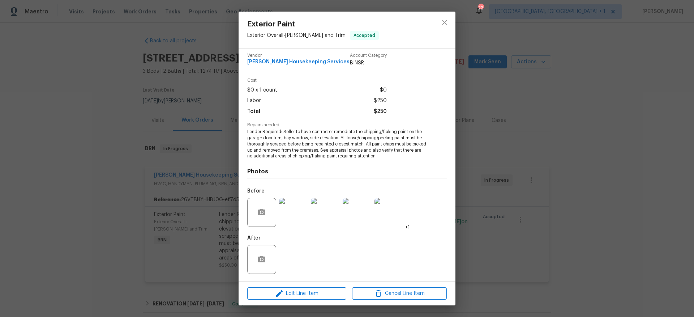  Describe the element at coordinates (400, 293) in the screenshot. I see `span: Cancel Line Item` at that location.